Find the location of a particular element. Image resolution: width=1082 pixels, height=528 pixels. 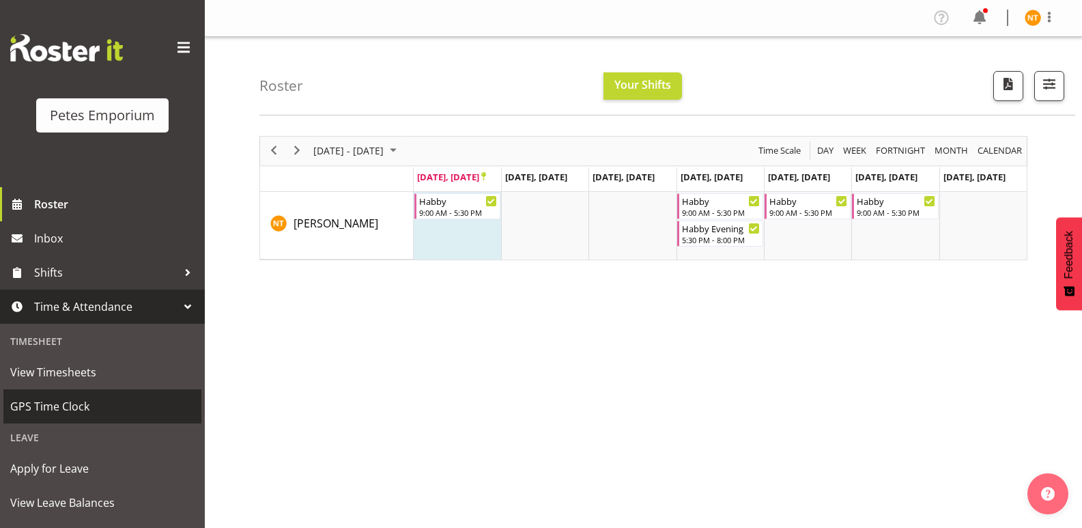

div: Nicole Thomson"s event - Habby Evening Begin From Thursday, September 25, 2025 at 5:30:00 PM GMT+... is located at coordinates (720, 234).